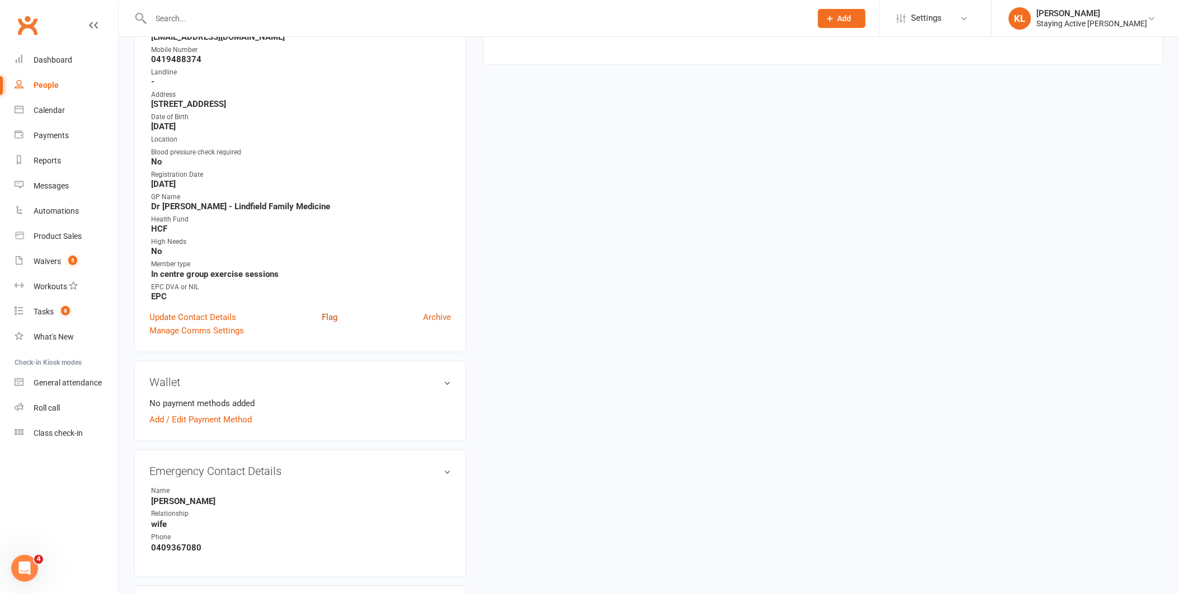  Describe the element at coordinates (66, 408) in the screenshot. I see `a: Roll call` at that location.